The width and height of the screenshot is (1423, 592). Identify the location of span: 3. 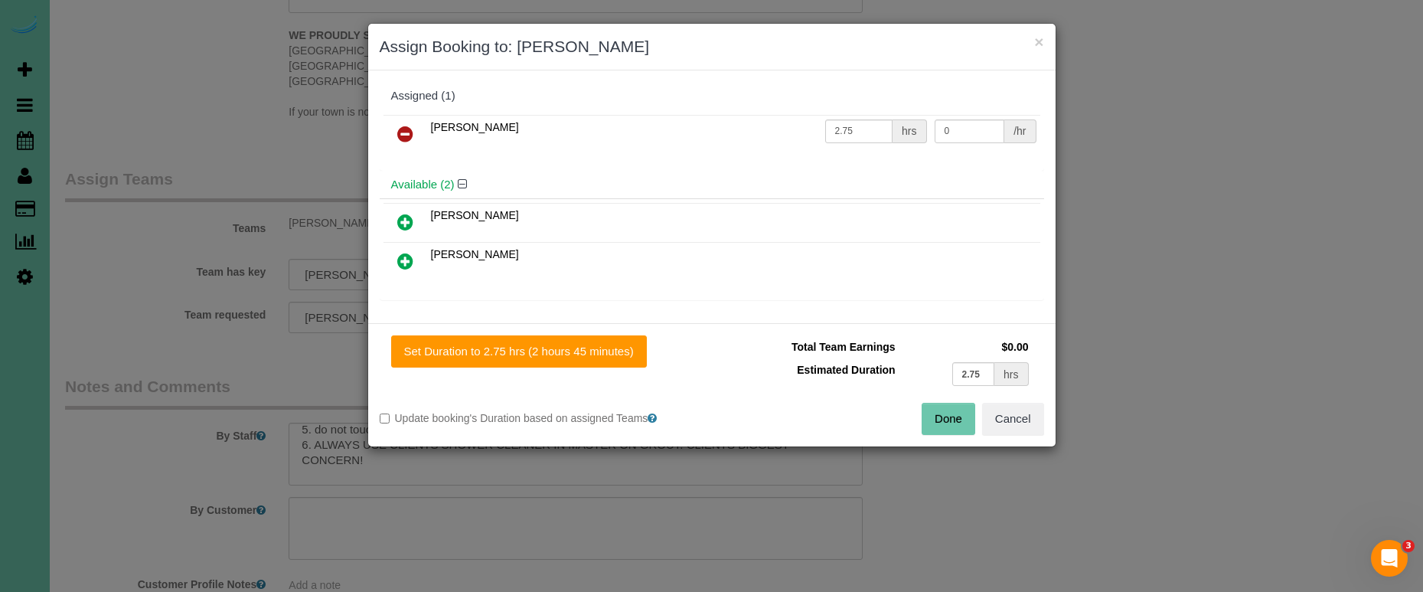
(1408, 546).